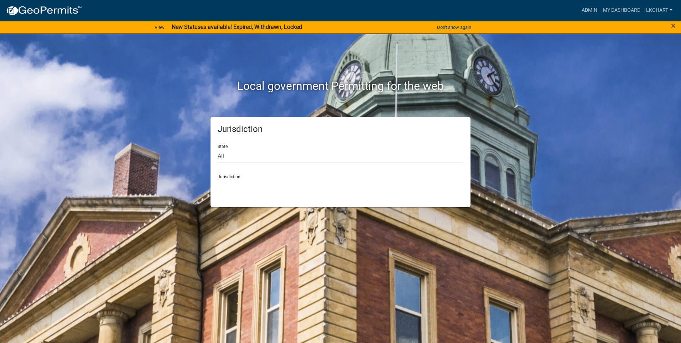  I want to click on a: View, so click(160, 27).